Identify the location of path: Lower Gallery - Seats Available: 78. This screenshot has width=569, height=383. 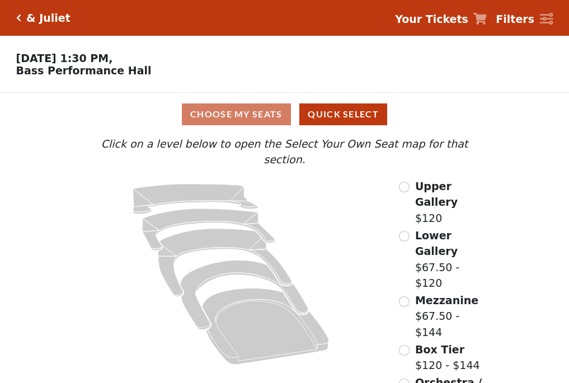
(209, 229).